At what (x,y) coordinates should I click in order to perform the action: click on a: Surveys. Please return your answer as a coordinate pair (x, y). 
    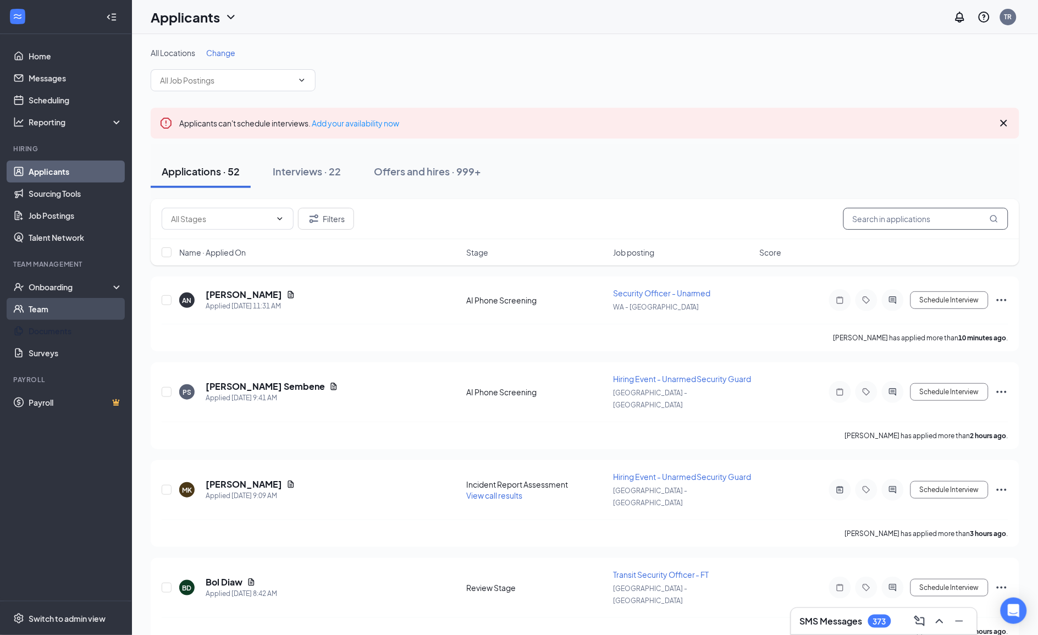
    Looking at the image, I should click on (75, 353).